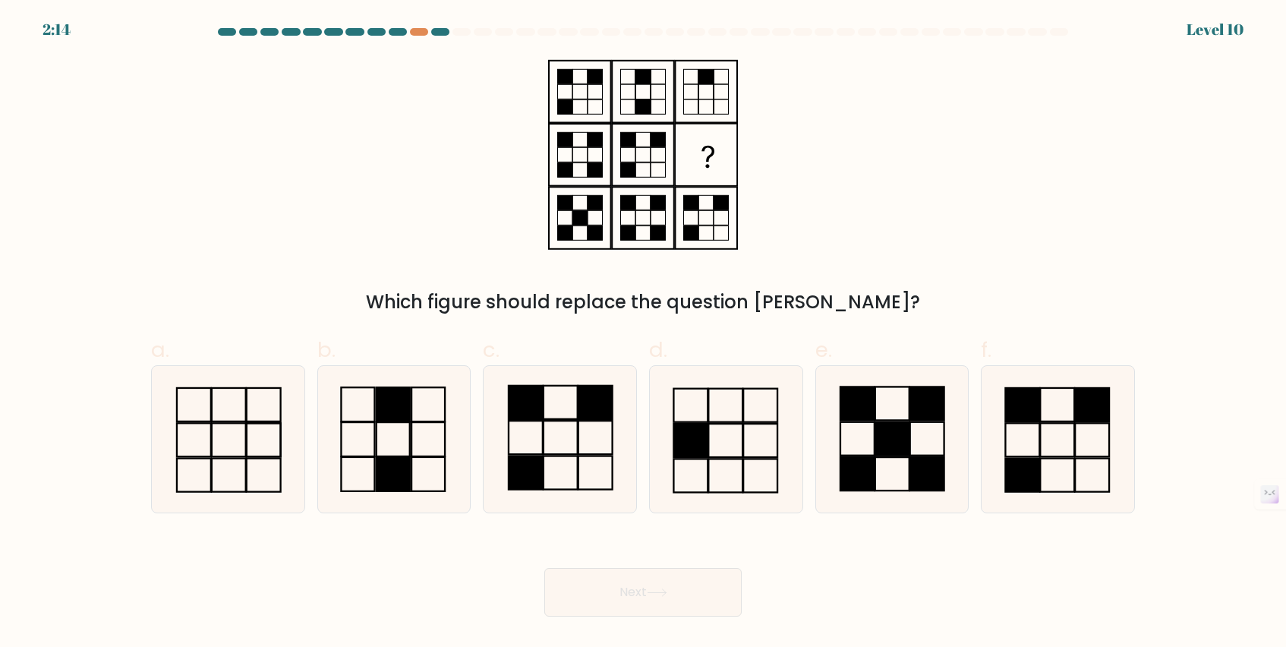 The width and height of the screenshot is (1286, 647). What do you see at coordinates (643, 592) in the screenshot?
I see `button: Next` at bounding box center [643, 592].